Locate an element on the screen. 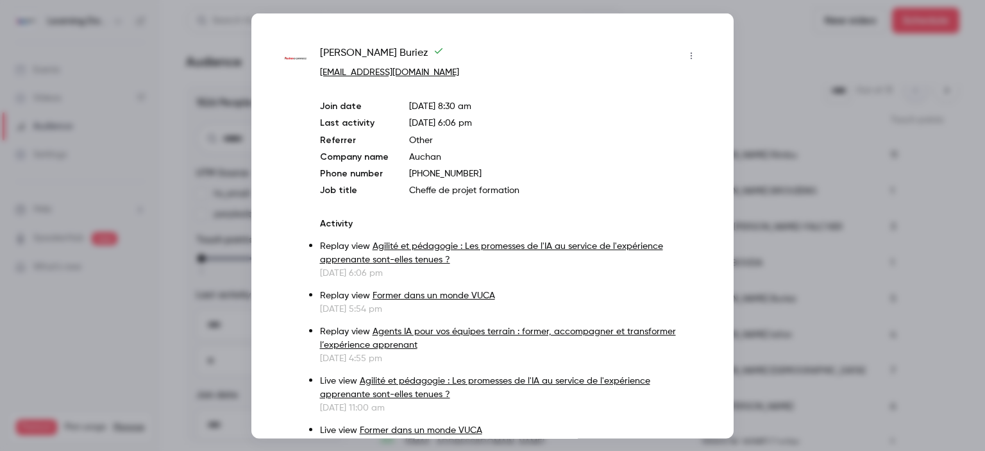 The image size is (985, 451). img: logo_orange.svg is located at coordinates (26, 26).